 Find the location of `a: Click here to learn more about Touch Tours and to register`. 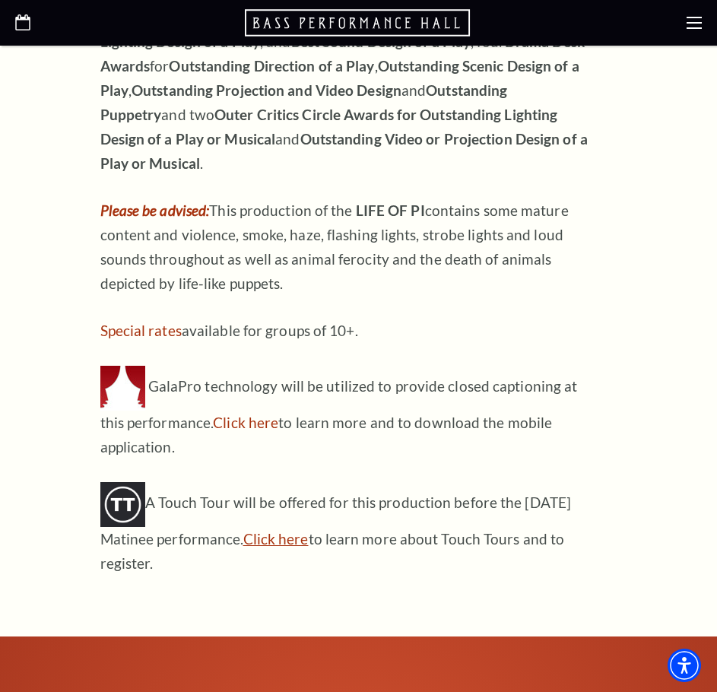

a: Click here to learn more about Touch Tours and to register is located at coordinates (276, 539).